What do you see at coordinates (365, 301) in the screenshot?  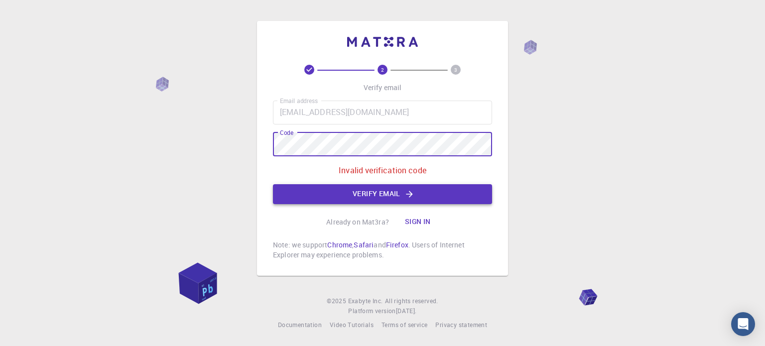 I see `a: Exabyte Inc.` at bounding box center [365, 301].